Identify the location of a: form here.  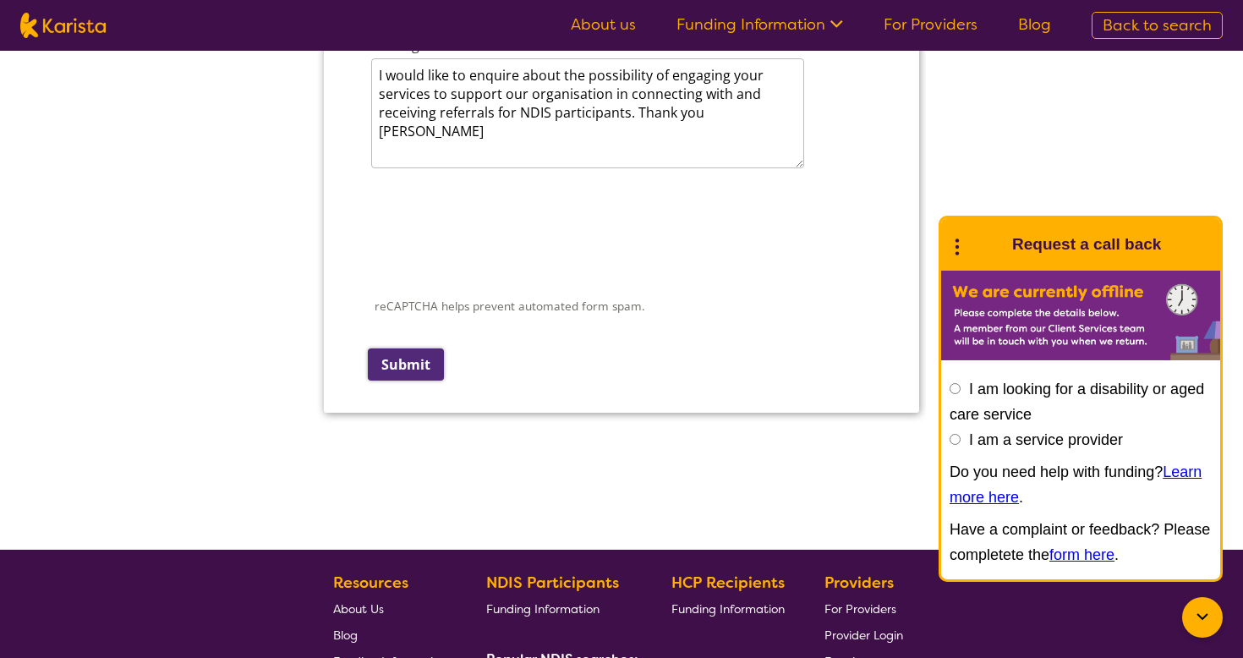
(1082, 555).